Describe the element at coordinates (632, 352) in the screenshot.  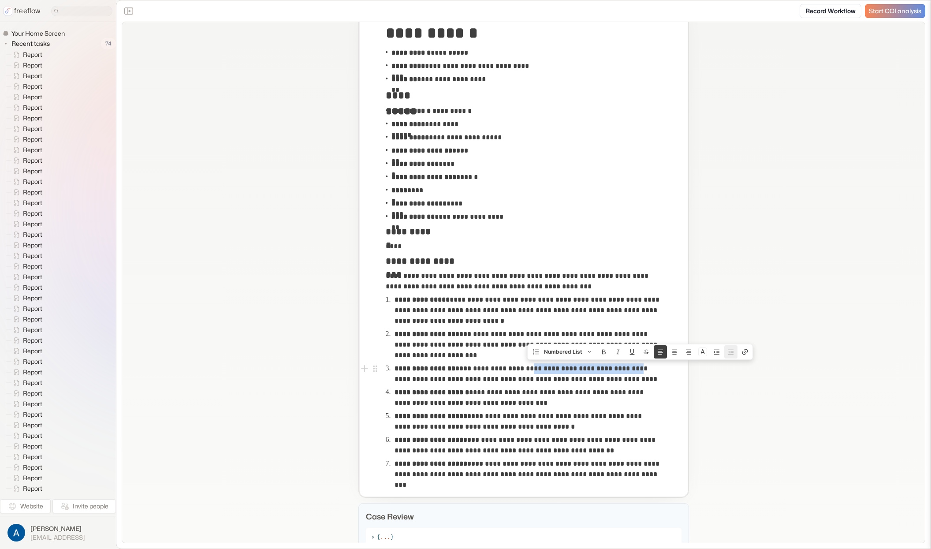
I see `button: Underline` at that location.